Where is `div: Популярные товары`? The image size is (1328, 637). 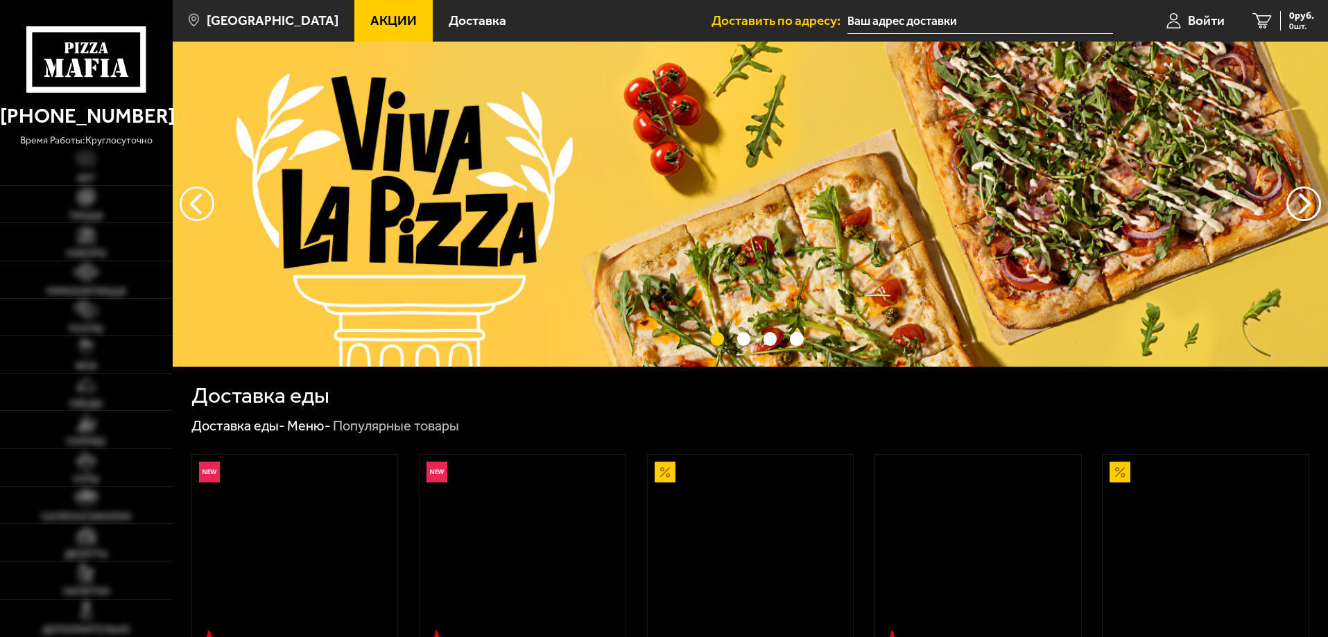
div: Популярные товары is located at coordinates (396, 426).